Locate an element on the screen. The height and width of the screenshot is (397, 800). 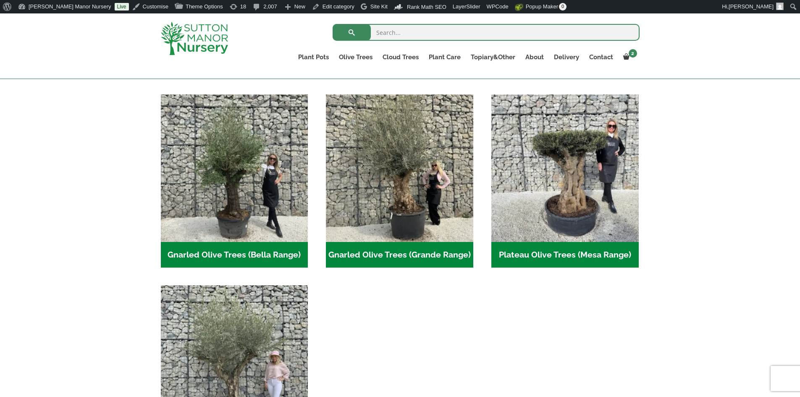
a: Contact is located at coordinates (601, 57).